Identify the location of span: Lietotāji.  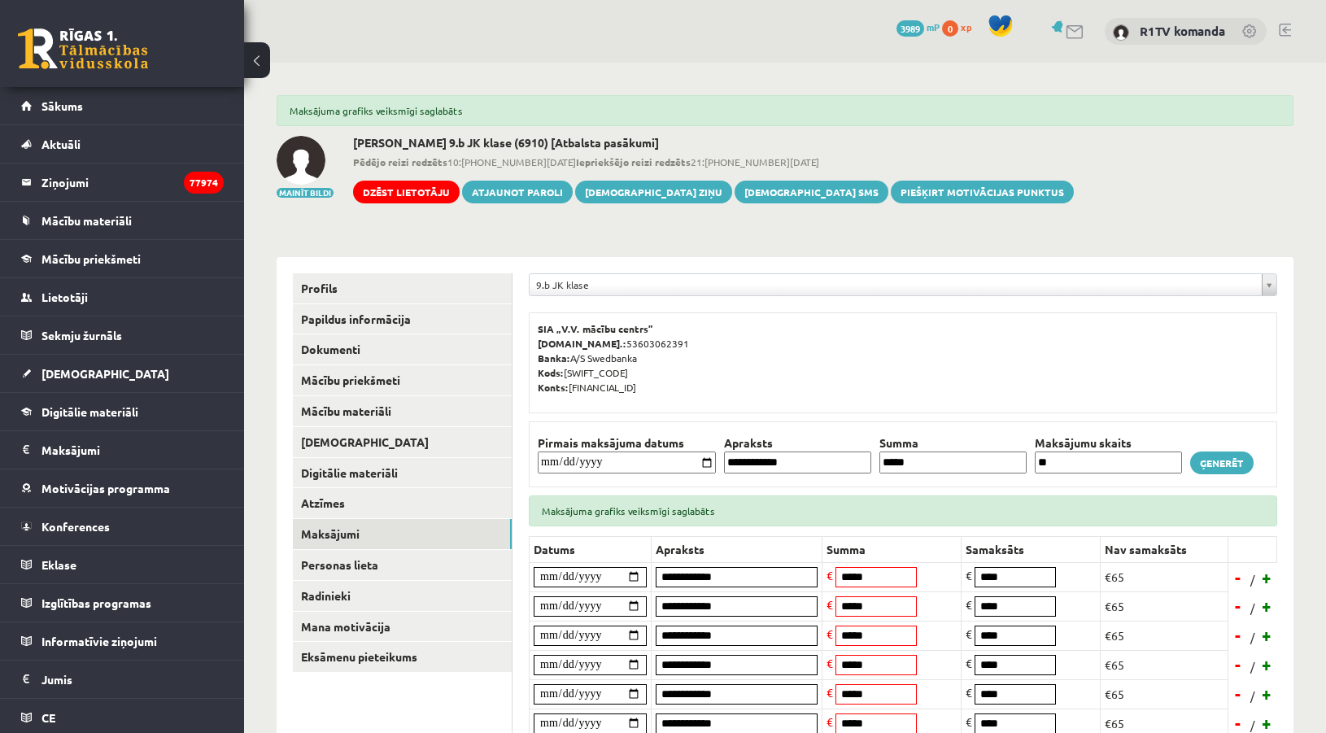
(64, 297).